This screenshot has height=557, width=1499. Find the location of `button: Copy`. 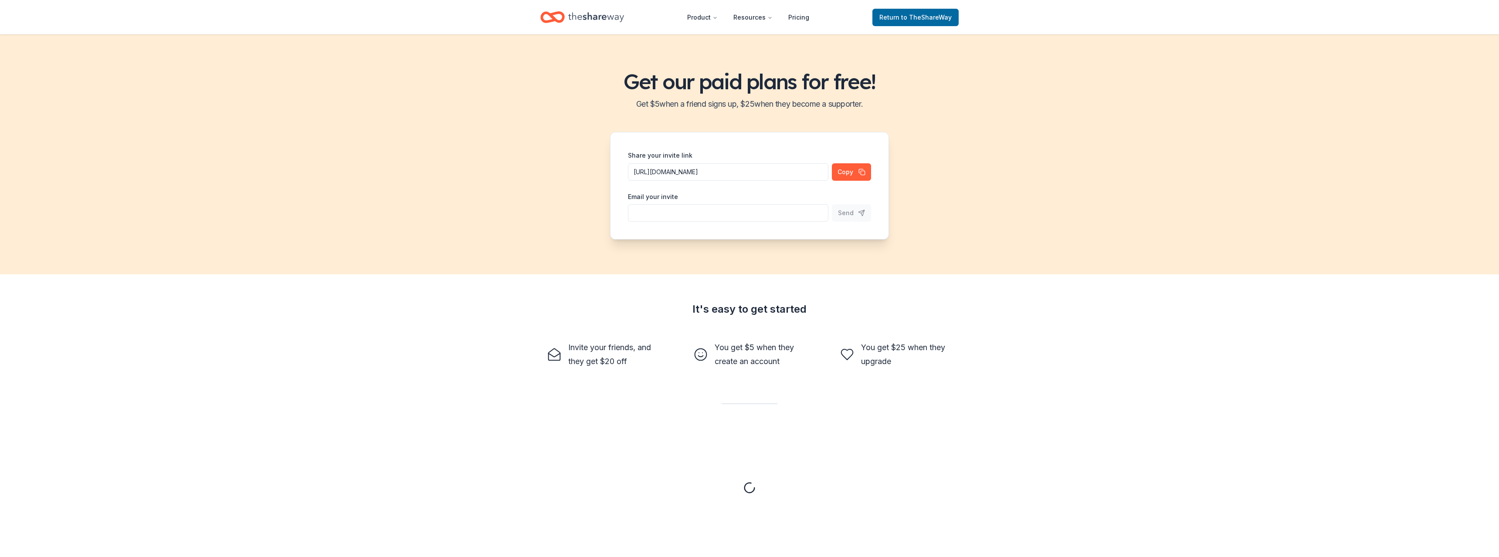

button: Copy is located at coordinates (851, 172).